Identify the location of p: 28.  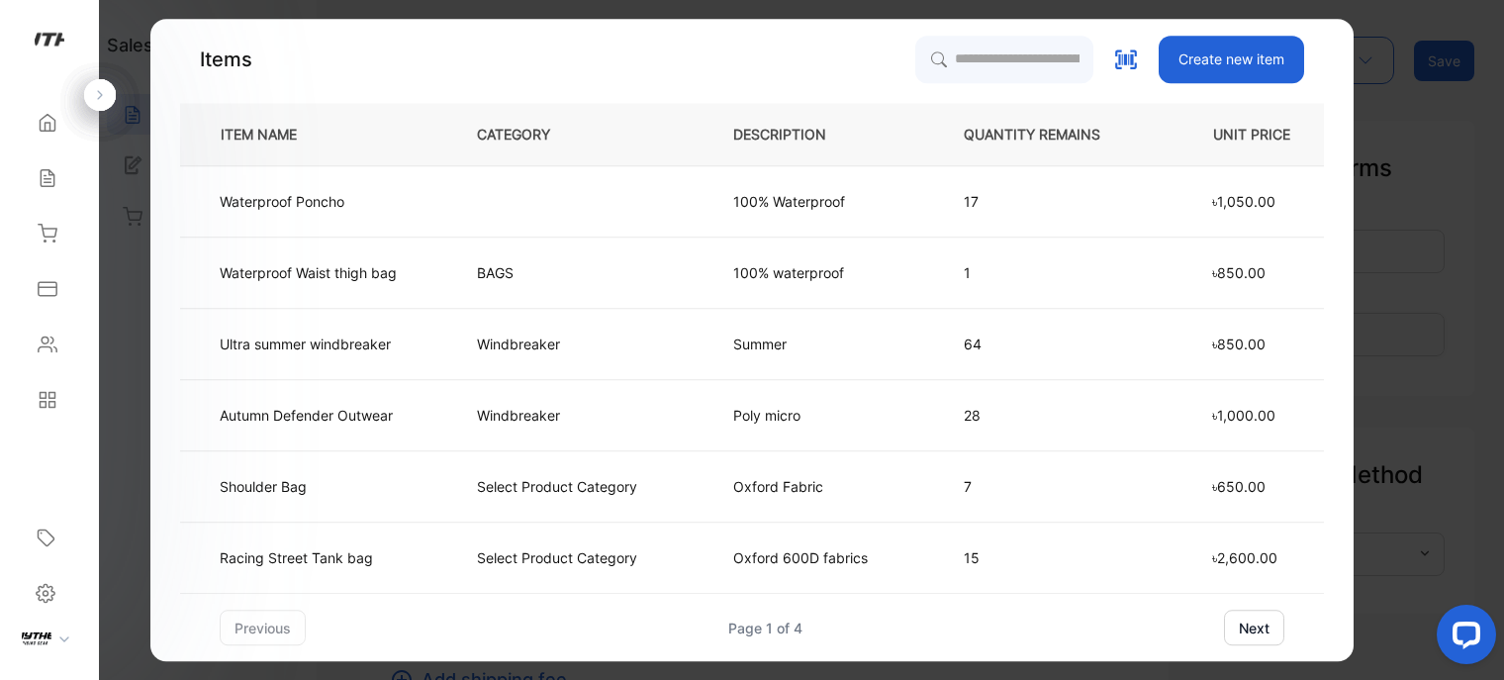
(1048, 414).